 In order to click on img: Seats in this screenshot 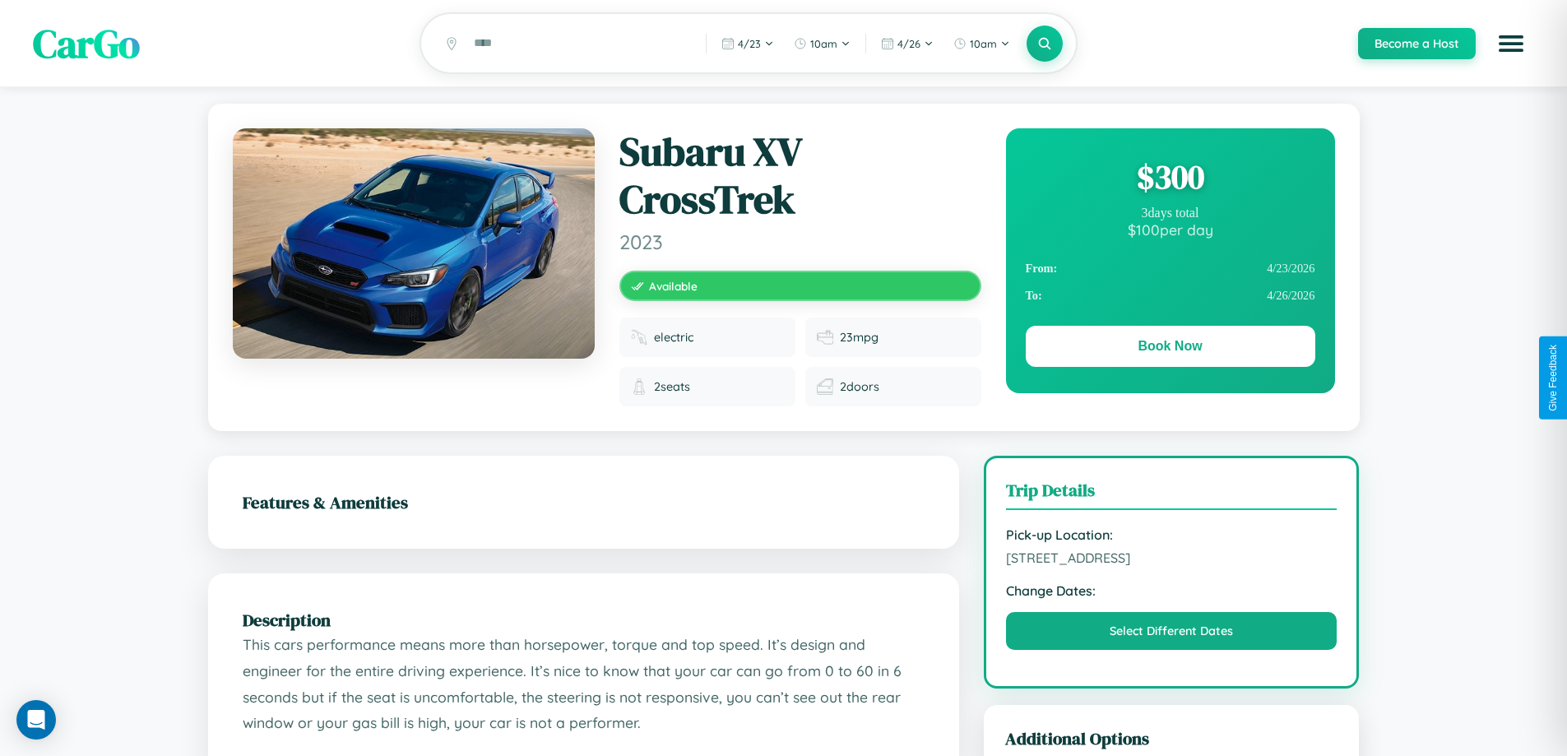, I will do `click(639, 387)`.